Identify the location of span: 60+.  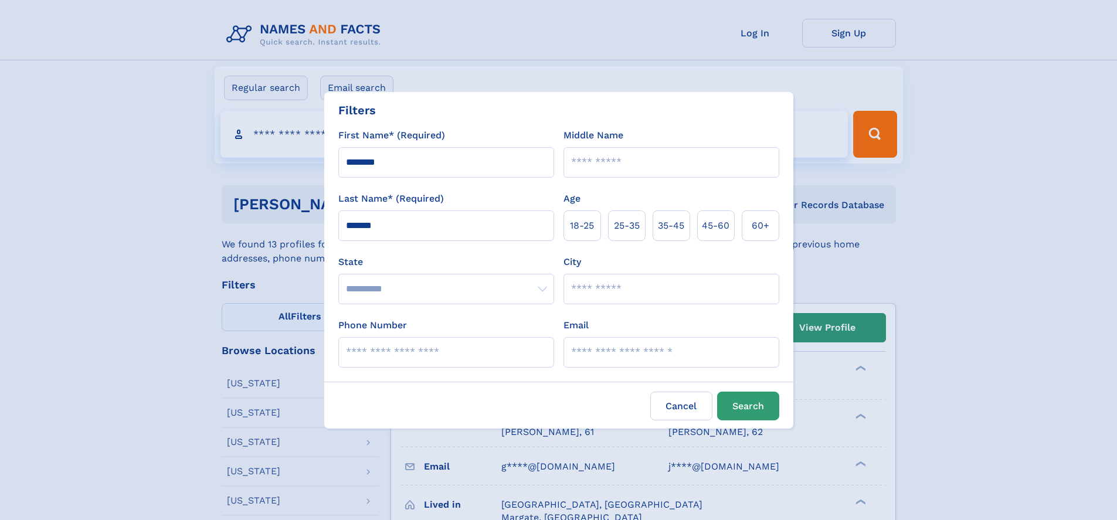
(760, 226).